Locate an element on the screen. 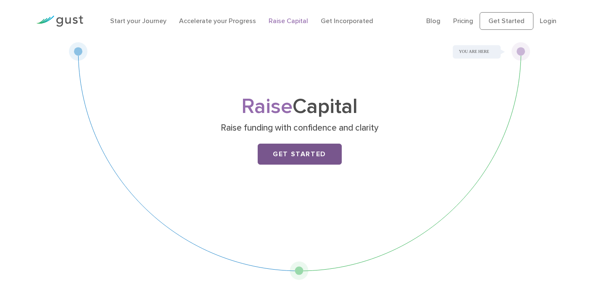  a: Login is located at coordinates (548, 21).